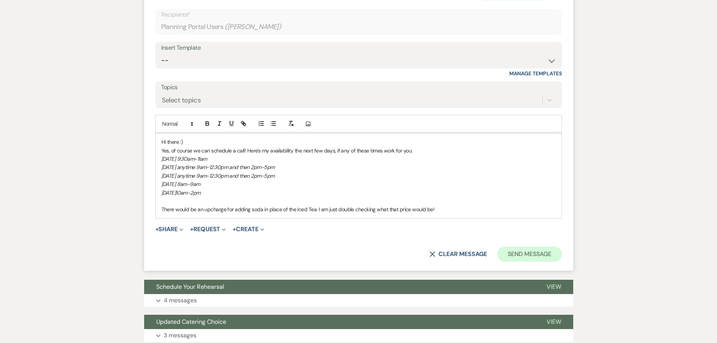  Describe the element at coordinates (208, 229) in the screenshot. I see `button: Request` at that location.